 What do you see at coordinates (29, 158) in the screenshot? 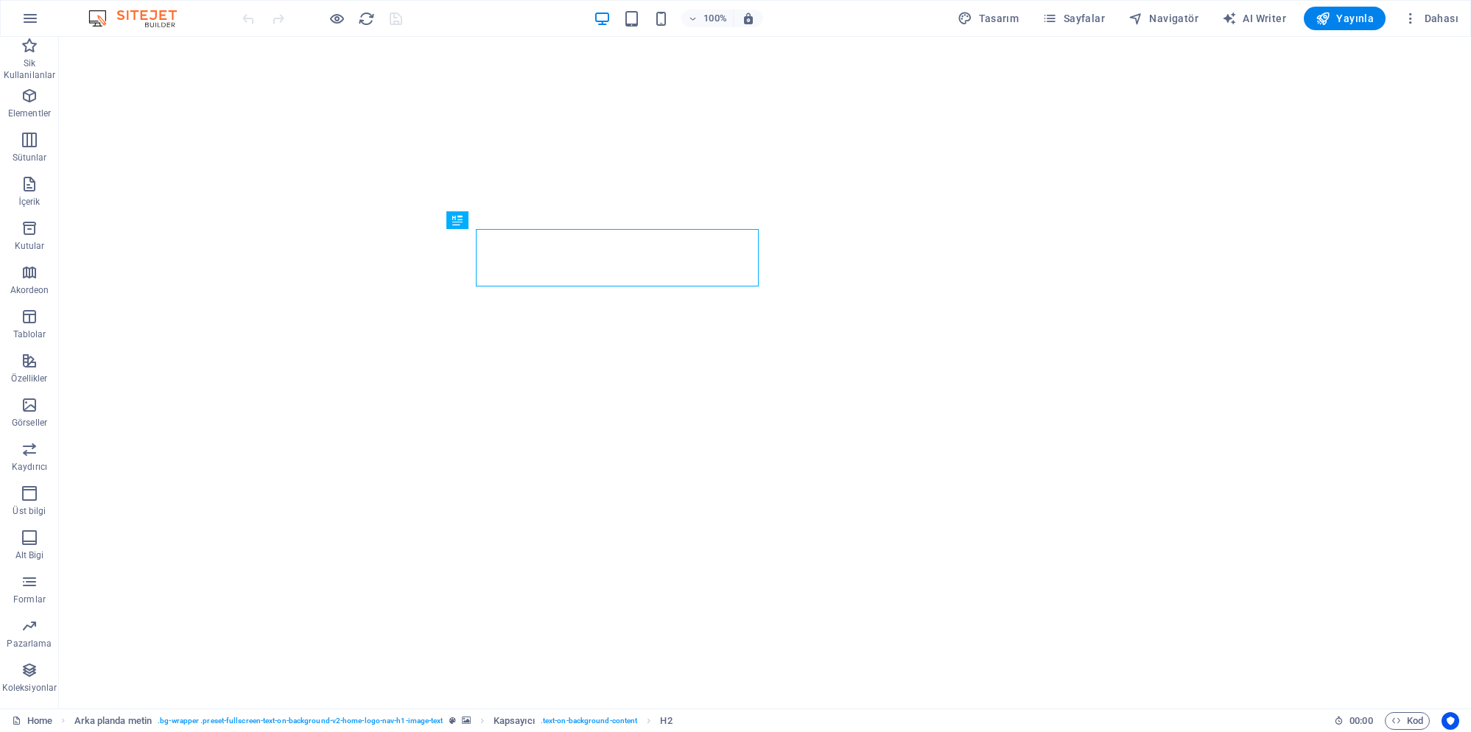
I see `p: Sütunlar` at bounding box center [29, 158].